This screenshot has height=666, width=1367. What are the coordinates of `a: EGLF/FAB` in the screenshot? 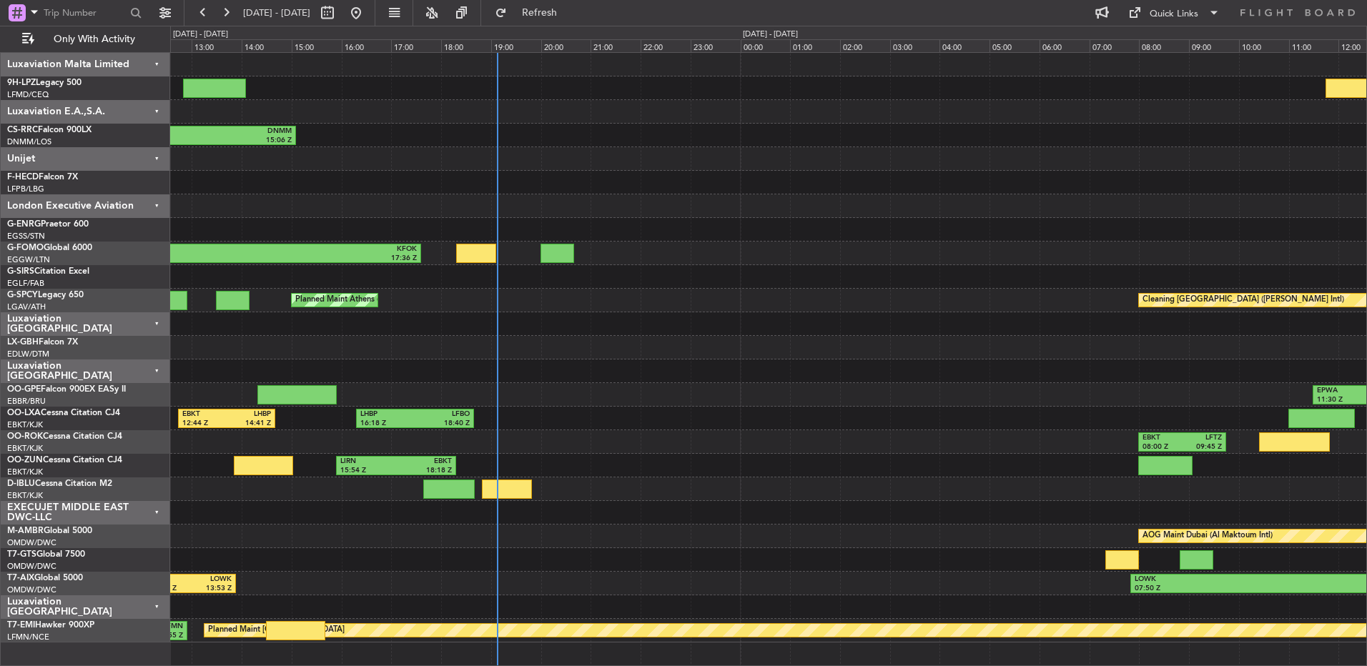 It's located at (26, 283).